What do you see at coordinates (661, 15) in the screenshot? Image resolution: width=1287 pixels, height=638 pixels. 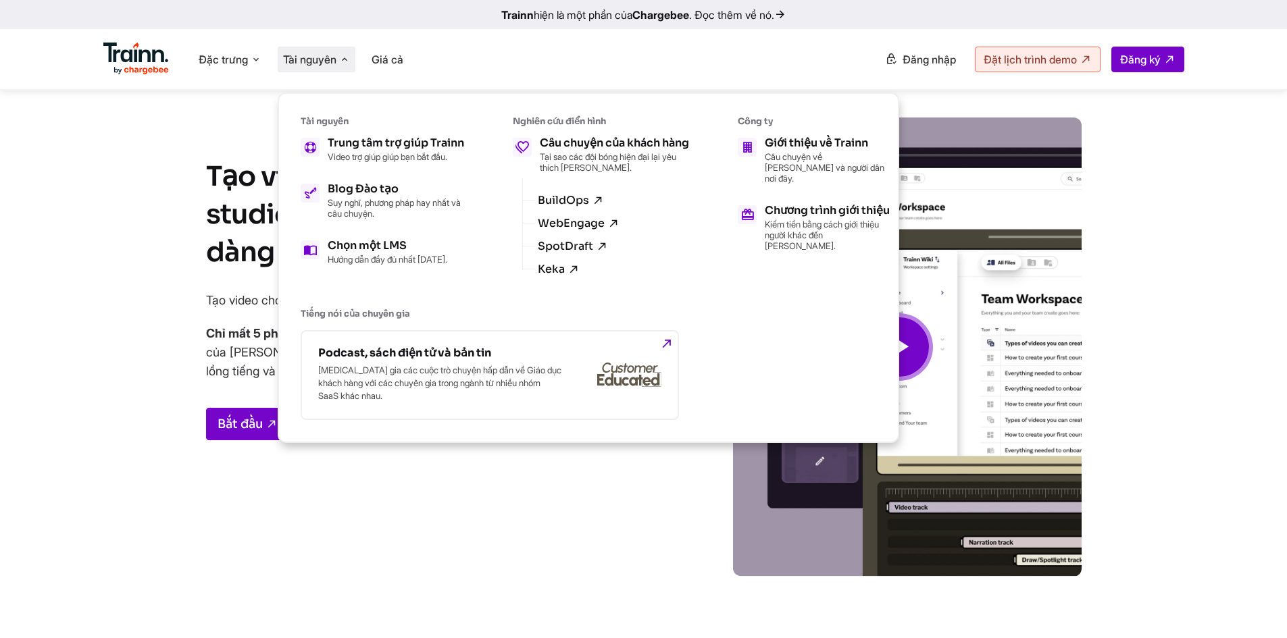 I see `font: Chargebee` at bounding box center [661, 15].